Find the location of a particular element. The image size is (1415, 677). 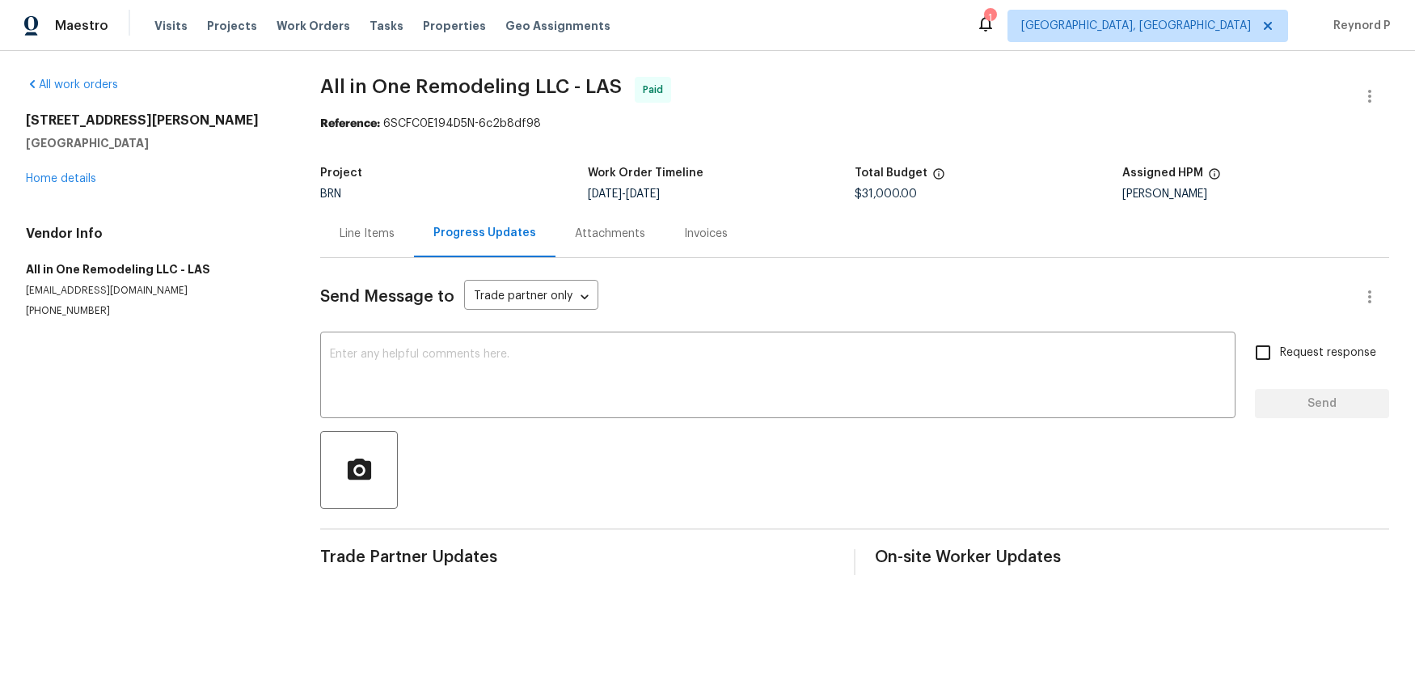

a: All work orders is located at coordinates (72, 85).